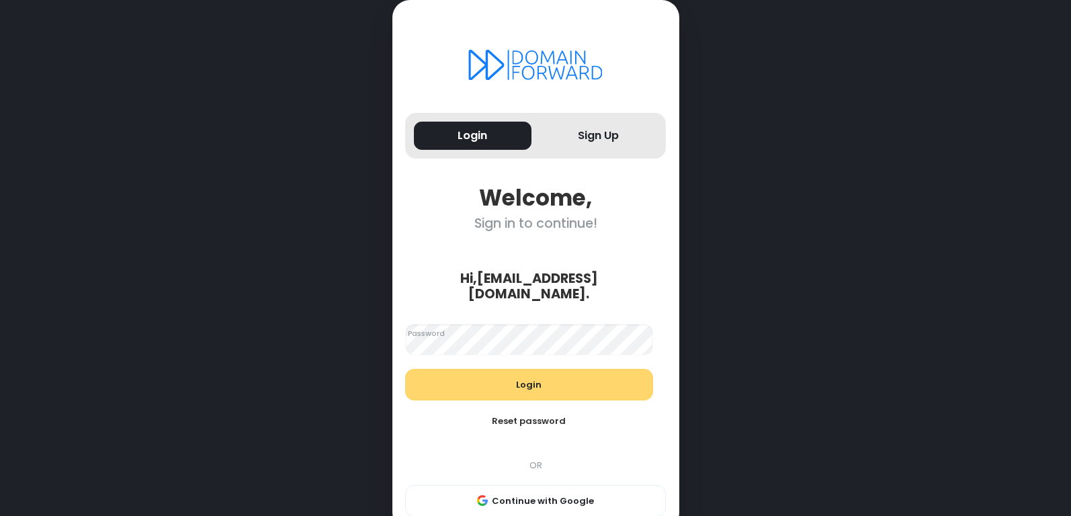  Describe the element at coordinates (599, 136) in the screenshot. I see `button: Sign Up` at that location.